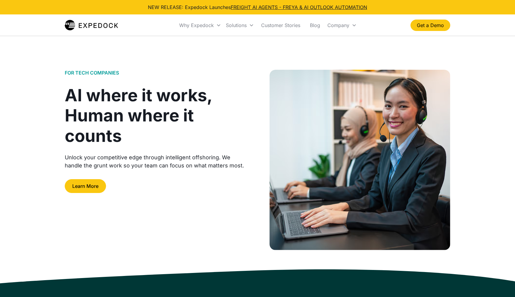 The height and width of the screenshot is (297, 515). What do you see at coordinates (155, 162) in the screenshot?
I see `div: Unlock your competitive edge through intelligent offshoring. We handle the grunt work so your tea...` at bounding box center [155, 162].